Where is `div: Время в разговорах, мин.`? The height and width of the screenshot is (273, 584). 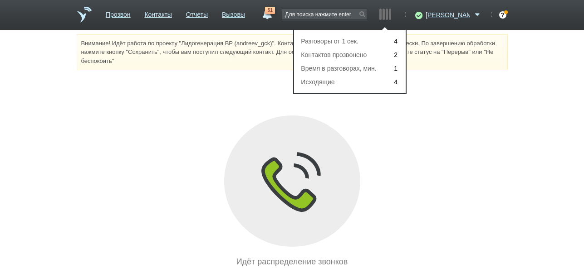
div: Время в разговорах, мин. is located at coordinates (340, 68).